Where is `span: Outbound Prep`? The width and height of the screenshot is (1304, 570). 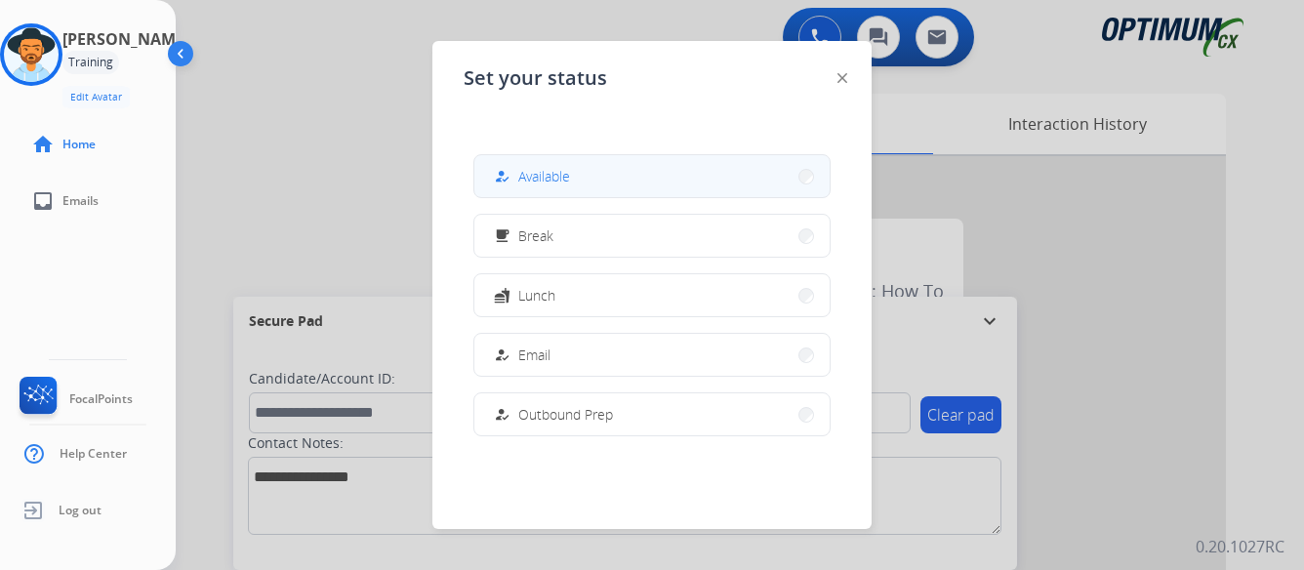 span: Outbound Prep is located at coordinates (565, 414).